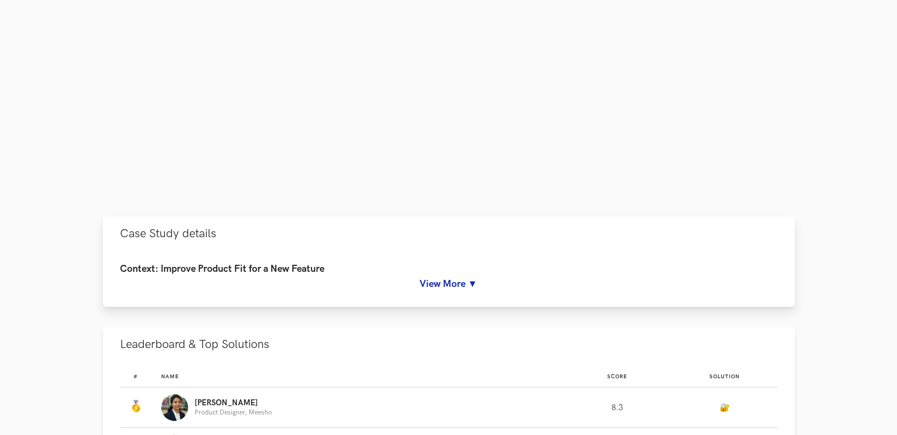 The width and height of the screenshot is (897, 435). What do you see at coordinates (175, 408) in the screenshot?
I see `img: Profile photo` at bounding box center [175, 408].